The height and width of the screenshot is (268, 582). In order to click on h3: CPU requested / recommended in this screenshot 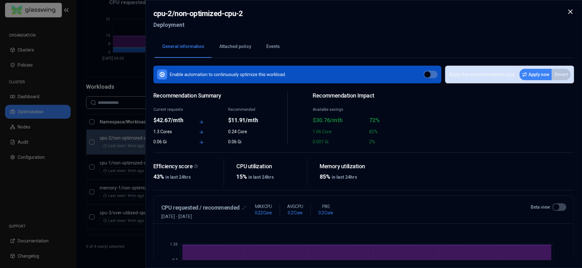, I will do `click(200, 207)`.